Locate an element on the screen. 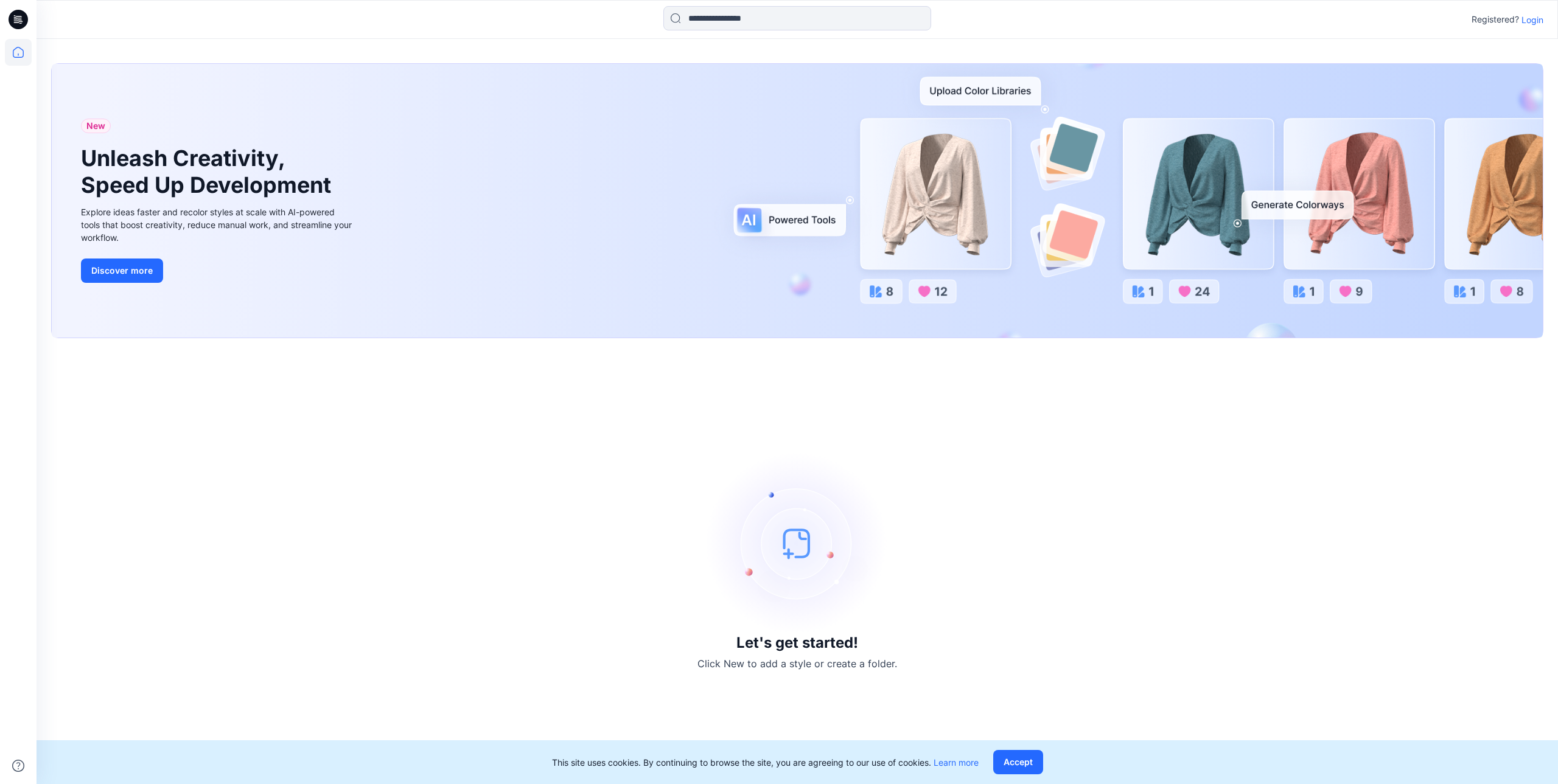  button: Accept is located at coordinates (1018, 762).